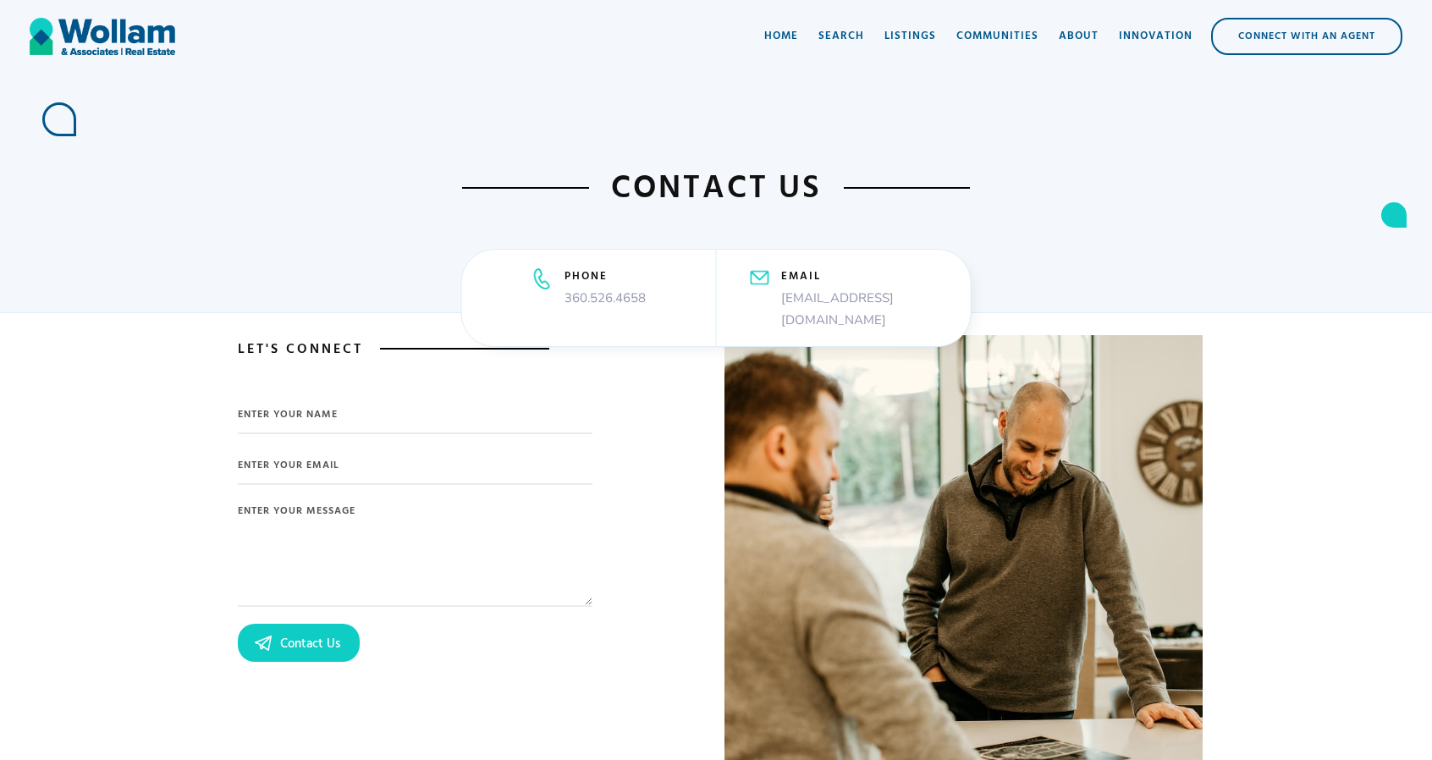  Describe the element at coordinates (1306, 36) in the screenshot. I see `div: Connect with an Agent` at that location.